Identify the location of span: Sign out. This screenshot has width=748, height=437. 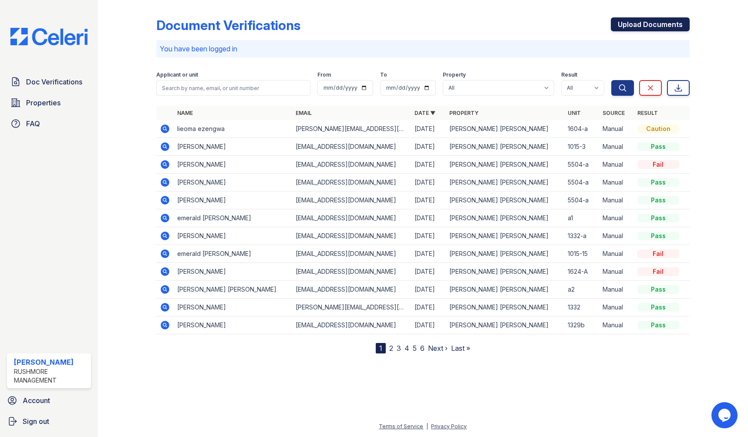
(36, 421).